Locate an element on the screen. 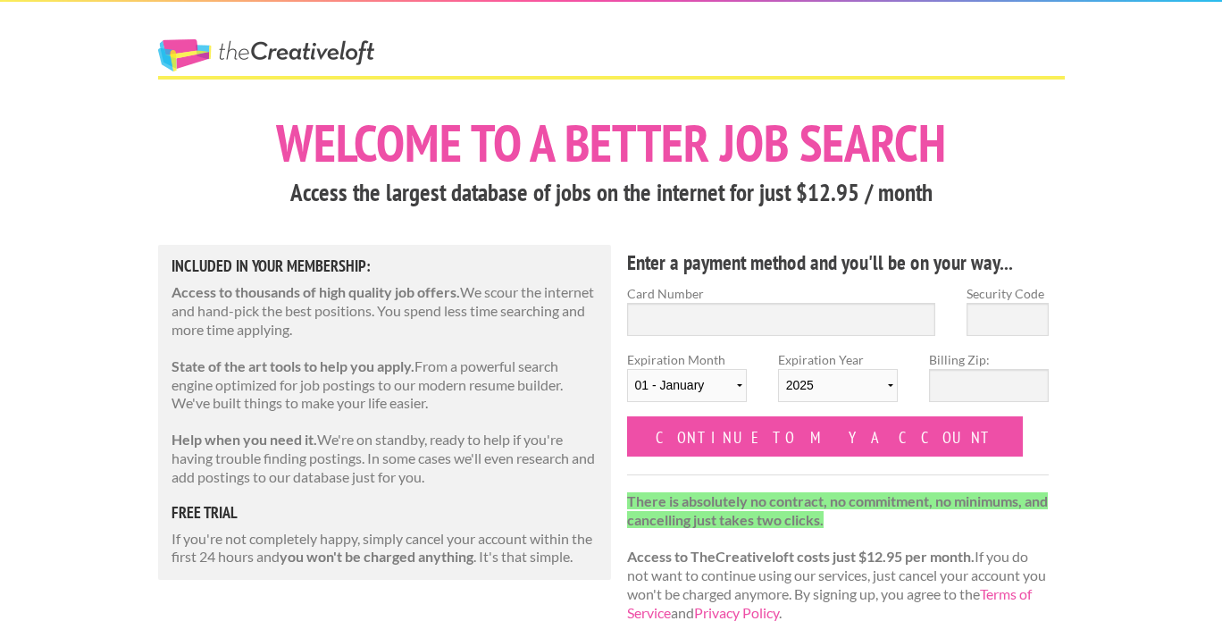 Image resolution: width=1222 pixels, height=621 pixels. label: Security Code is located at coordinates (1008, 293).